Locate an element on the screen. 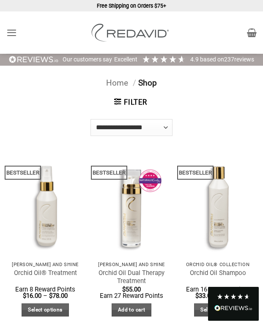 The image size is (263, 325). span: 4.9 is located at coordinates (195, 59).